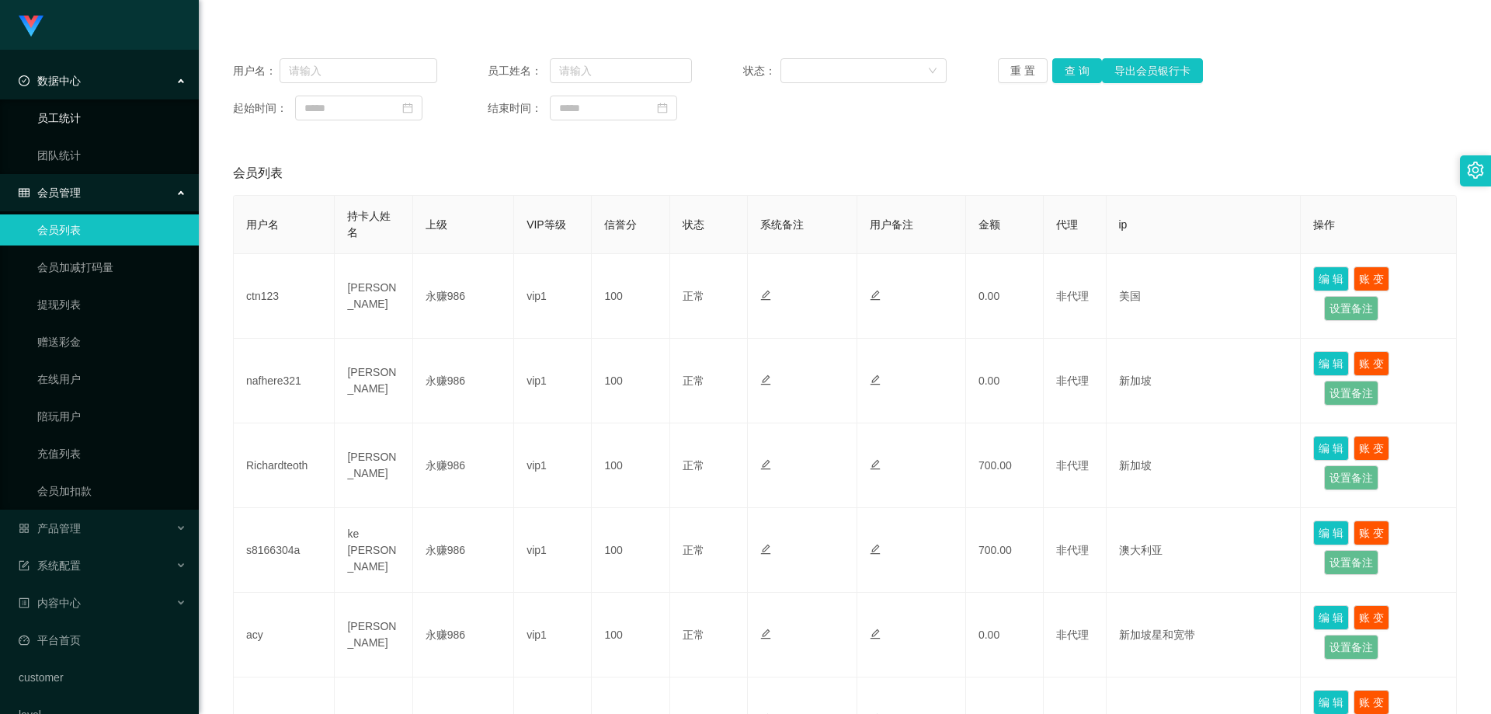 The image size is (1491, 714). Describe the element at coordinates (112, 491) in the screenshot. I see `a: 会员加扣款` at that location.